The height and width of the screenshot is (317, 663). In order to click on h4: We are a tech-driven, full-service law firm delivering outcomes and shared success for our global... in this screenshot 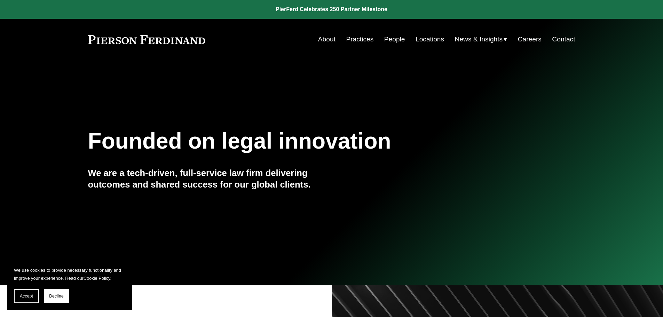, I will do `click(210, 179)`.